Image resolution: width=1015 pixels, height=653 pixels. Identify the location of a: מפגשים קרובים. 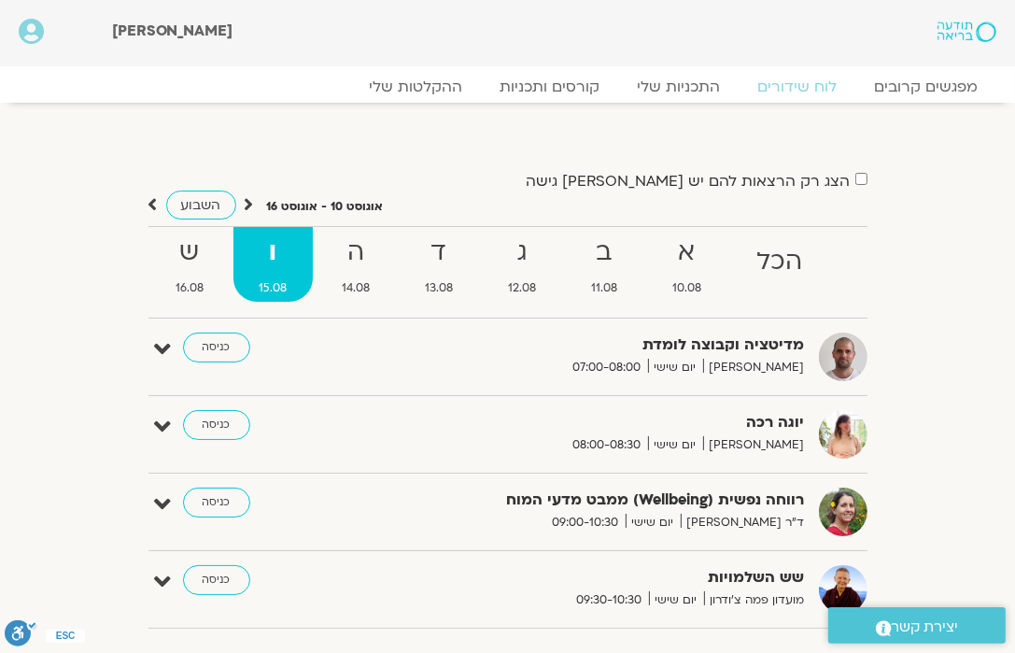
(925, 87).